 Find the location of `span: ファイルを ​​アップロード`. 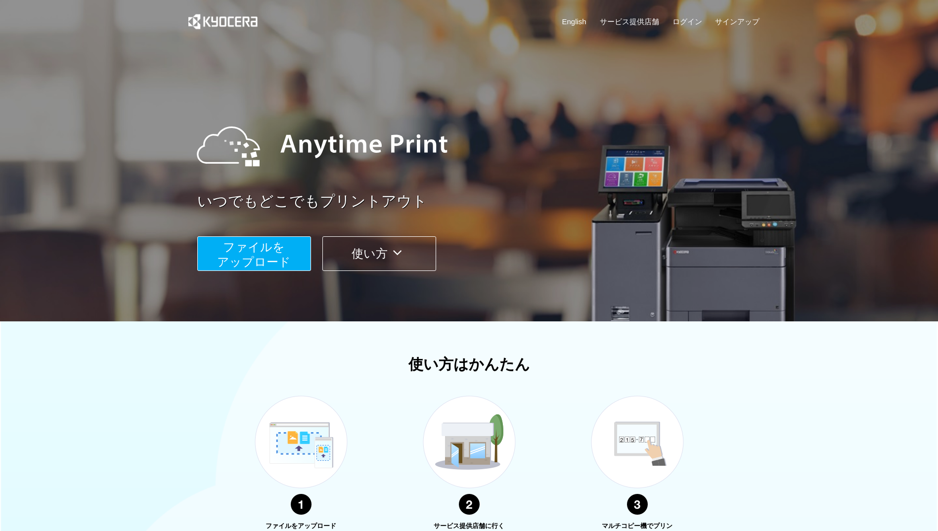

span: ファイルを ​​アップロード is located at coordinates (254, 254).